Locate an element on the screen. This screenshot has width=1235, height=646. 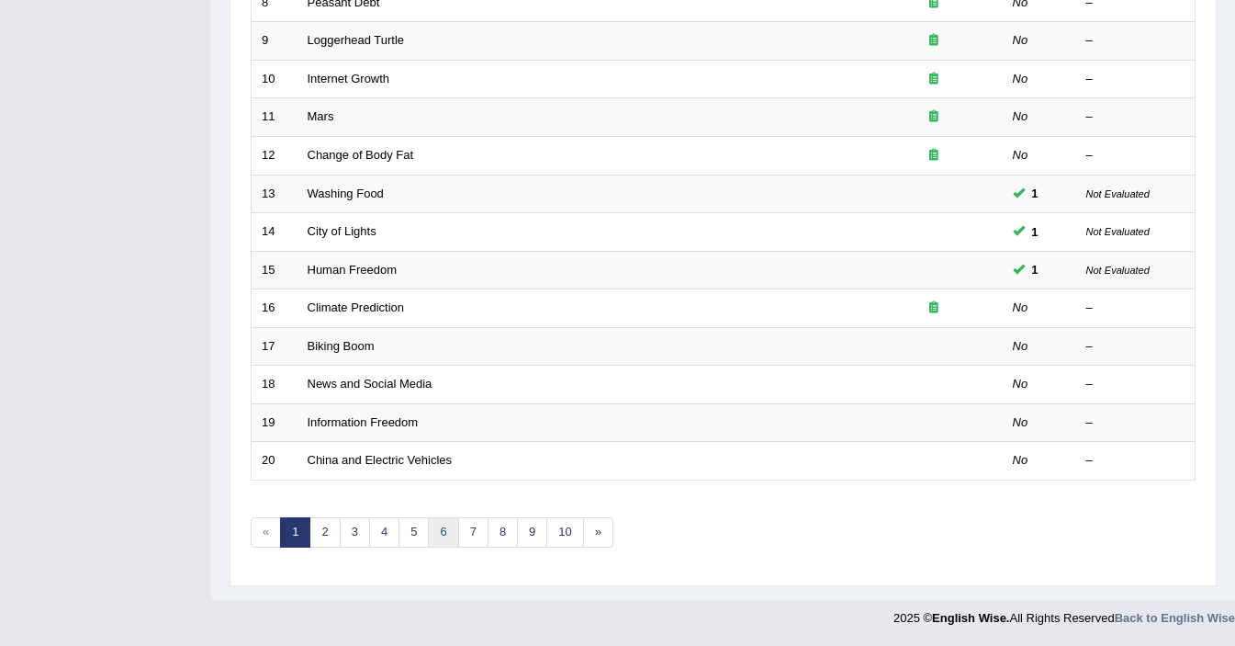
td: 12 is located at coordinates (275, 155).